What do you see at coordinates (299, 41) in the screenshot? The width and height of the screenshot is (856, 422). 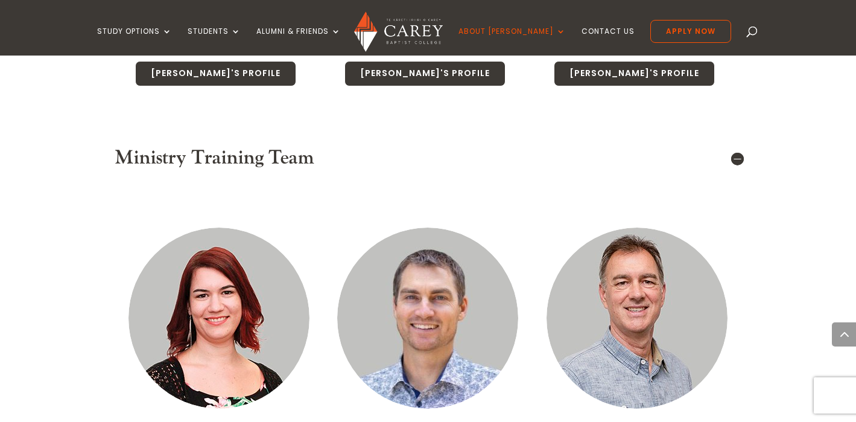 I see `a: Alumni & Friends` at bounding box center [299, 41].